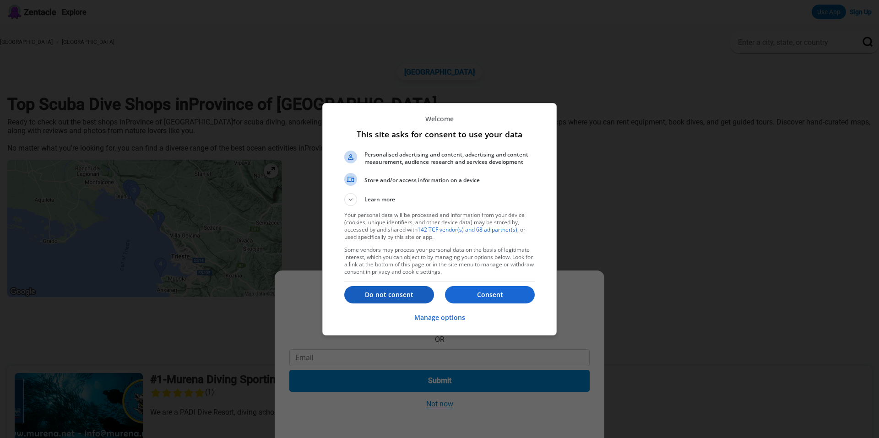 The width and height of the screenshot is (879, 438). What do you see at coordinates (439, 219) in the screenshot?
I see `div: This site asks for consent to use your data` at bounding box center [439, 219].